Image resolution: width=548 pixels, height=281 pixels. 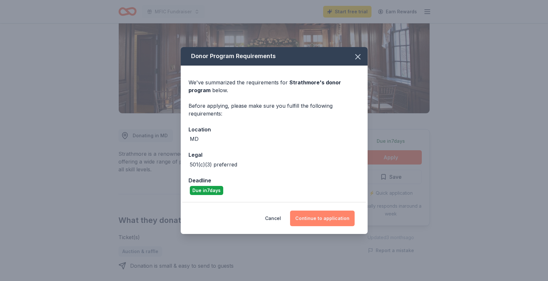 What do you see at coordinates (274, 155) in the screenshot?
I see `div: Legal` at bounding box center [274, 155].